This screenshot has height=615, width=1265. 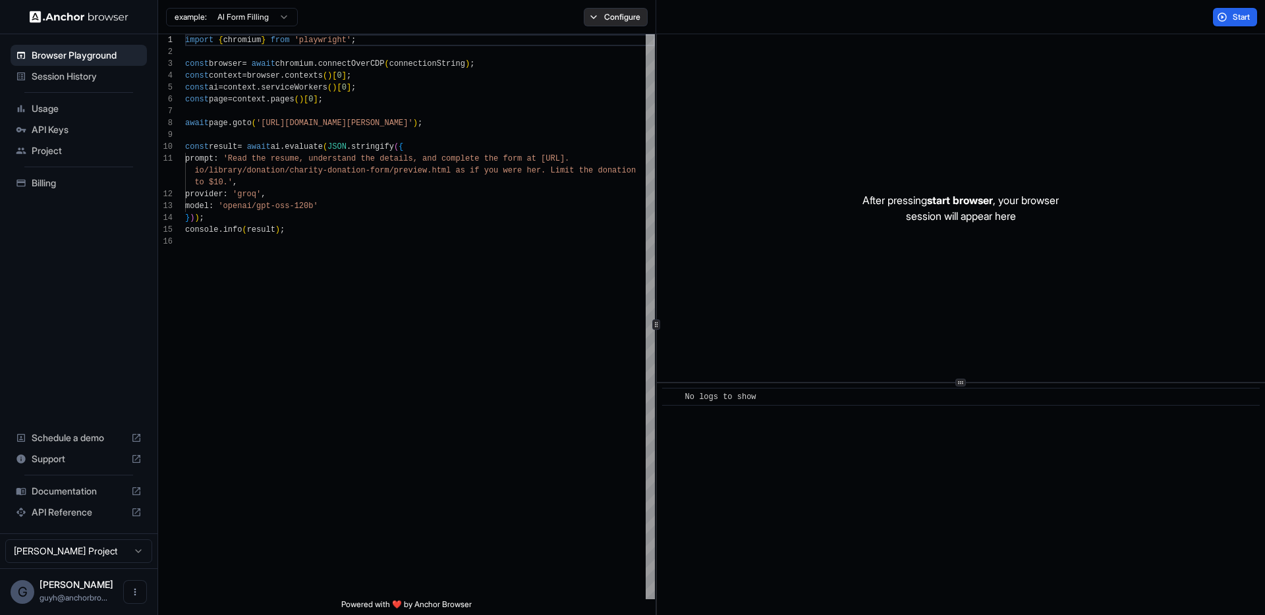 What do you see at coordinates (86, 183) in the screenshot?
I see `span: Billing` at bounding box center [86, 183].